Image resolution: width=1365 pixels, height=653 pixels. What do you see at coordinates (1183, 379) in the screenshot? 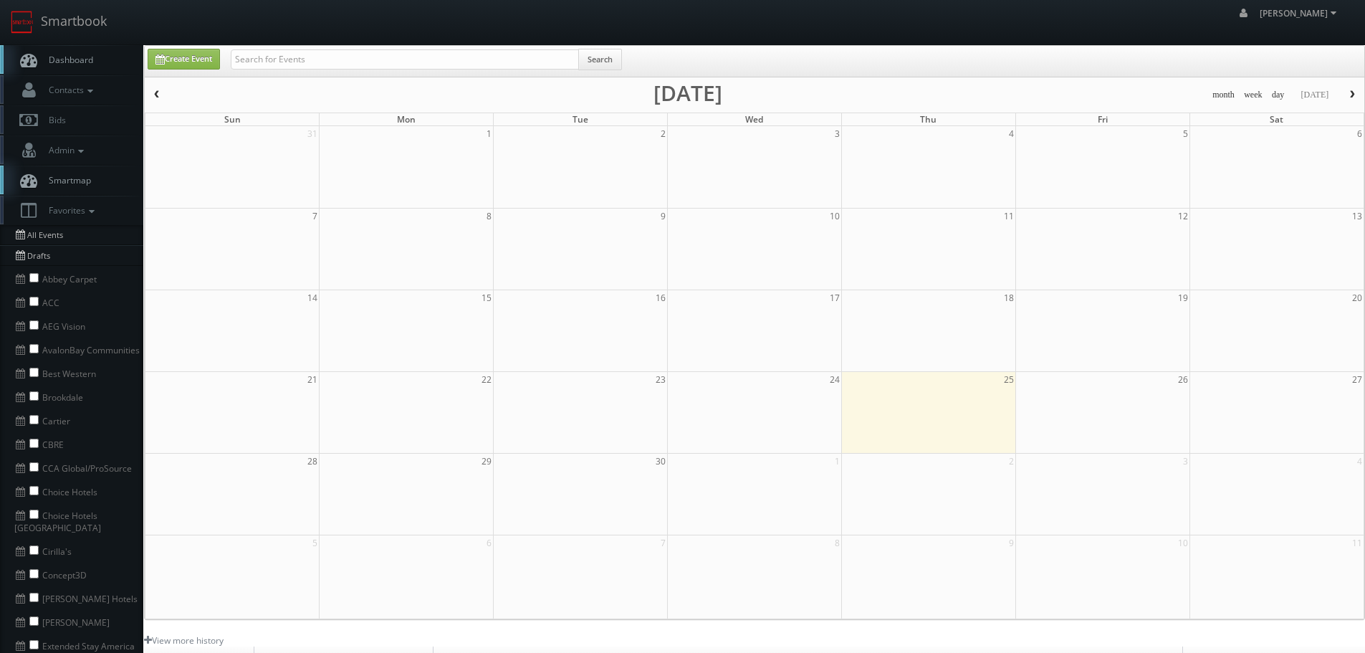
I see `span: 26` at bounding box center [1183, 379].